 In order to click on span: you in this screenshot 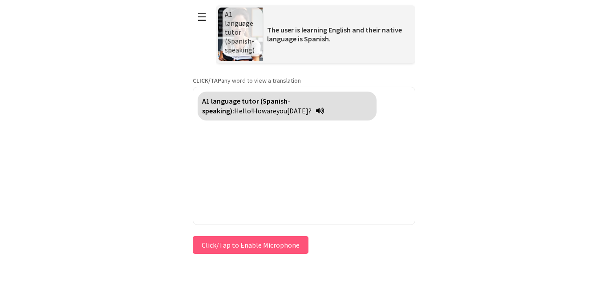, I will do `click(282, 111)`.